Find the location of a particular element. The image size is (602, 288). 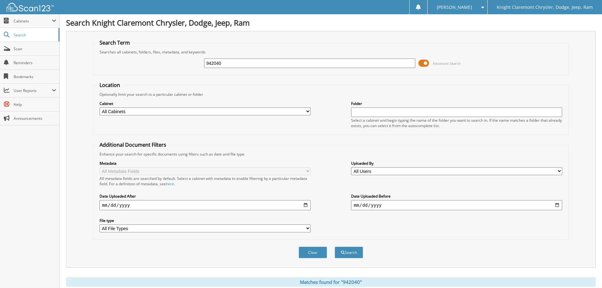

div: Enhance your search for specific documents using filters such as date and file type. is located at coordinates (331, 154).